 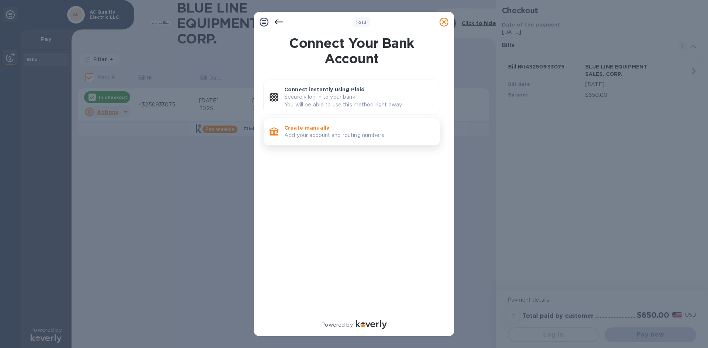 I want to click on h1: Connect Your Bank Account, so click(x=352, y=51).